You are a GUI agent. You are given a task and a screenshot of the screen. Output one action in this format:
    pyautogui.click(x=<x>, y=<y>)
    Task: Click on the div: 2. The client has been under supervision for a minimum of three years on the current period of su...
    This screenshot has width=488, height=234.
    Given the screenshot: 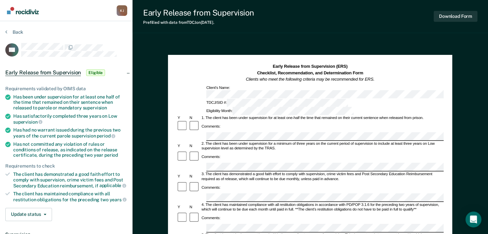 What is the action you would take?
    pyautogui.click(x=322, y=146)
    